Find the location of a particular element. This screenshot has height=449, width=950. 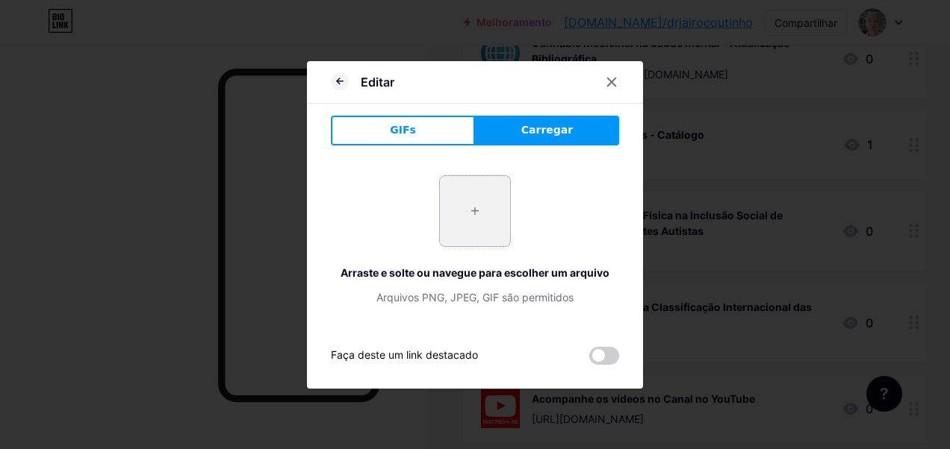

span: Carregar is located at coordinates (547, 130).